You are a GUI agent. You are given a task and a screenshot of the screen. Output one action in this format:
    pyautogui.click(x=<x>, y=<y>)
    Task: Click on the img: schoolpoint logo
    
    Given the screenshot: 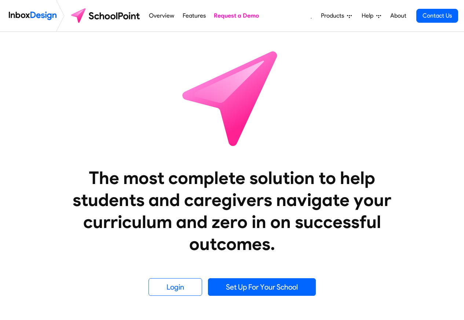 What is the action you would take?
    pyautogui.click(x=106, y=16)
    